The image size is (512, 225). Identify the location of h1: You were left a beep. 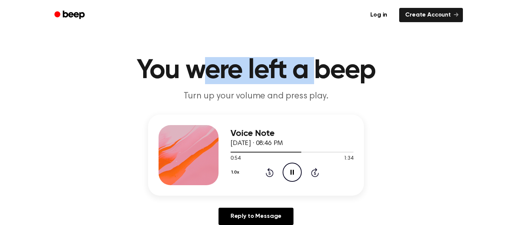
(256, 70).